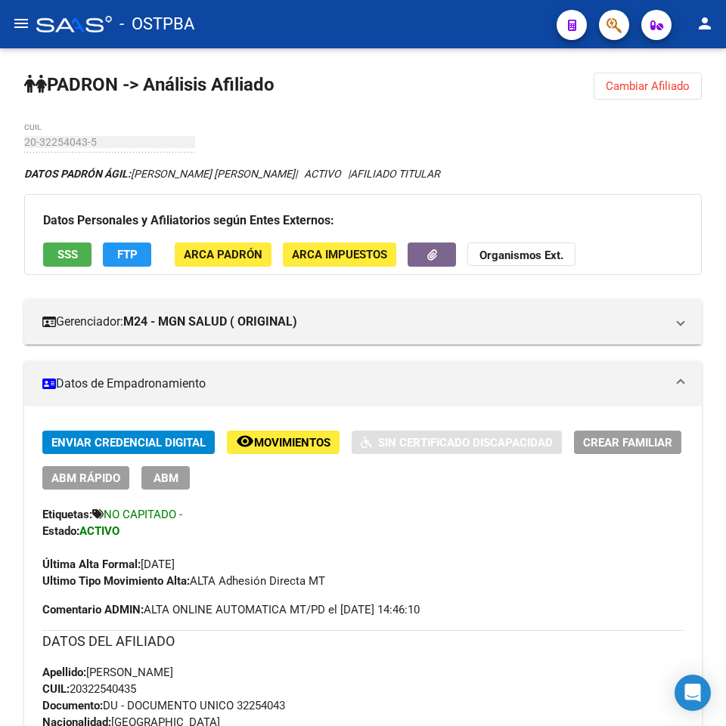  Describe the element at coordinates (363, 642) in the screenshot. I see `h3: DATOS DEL AFILIADO` at that location.